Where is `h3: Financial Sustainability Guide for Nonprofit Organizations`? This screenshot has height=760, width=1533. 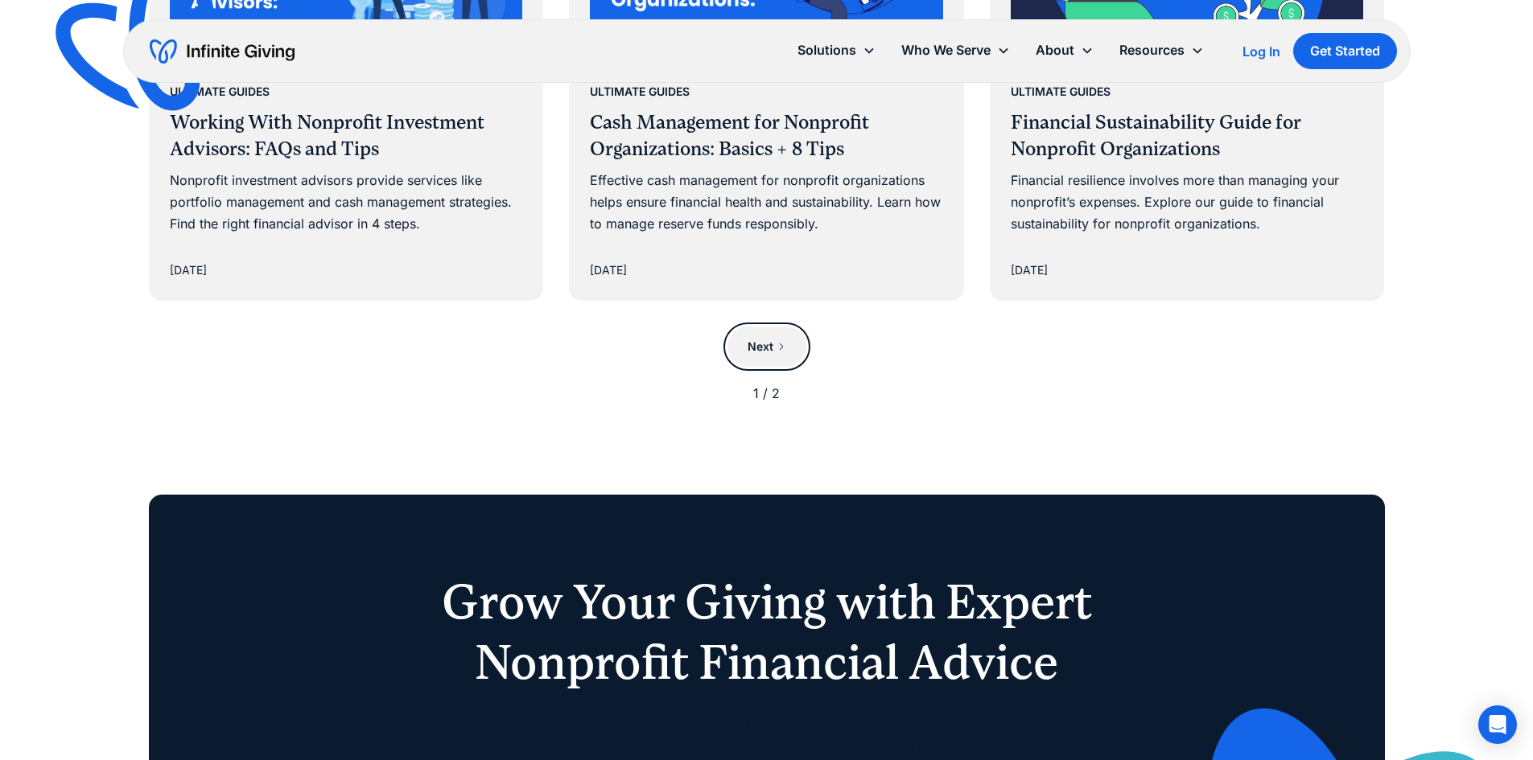
h3: Financial Sustainability Guide for Nonprofit Organizations is located at coordinates (1187, 136).